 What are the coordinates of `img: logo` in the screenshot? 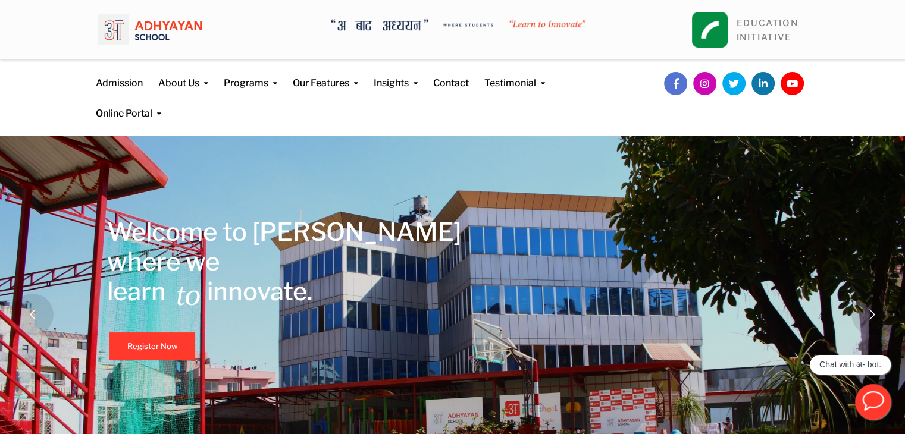 It's located at (150, 30).